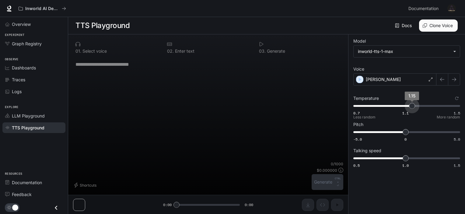 The width and height of the screenshot is (465, 214). What do you see at coordinates (34, 44) in the screenshot?
I see `a: Graph Registry` at bounding box center [34, 44].